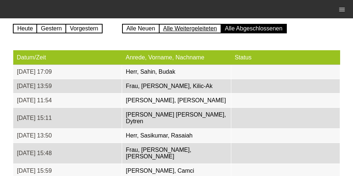 Image resolution: width=353 pixels, height=176 pixels. I want to click on a: Herr, Sasikumar, Rasaiah, so click(159, 136).